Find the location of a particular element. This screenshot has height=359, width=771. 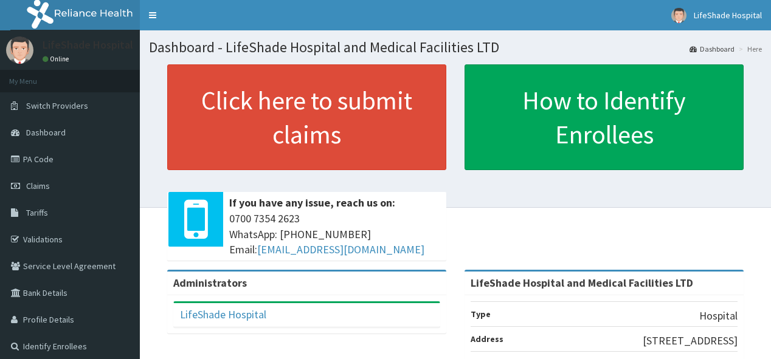

li: Here is located at coordinates (748, 49).